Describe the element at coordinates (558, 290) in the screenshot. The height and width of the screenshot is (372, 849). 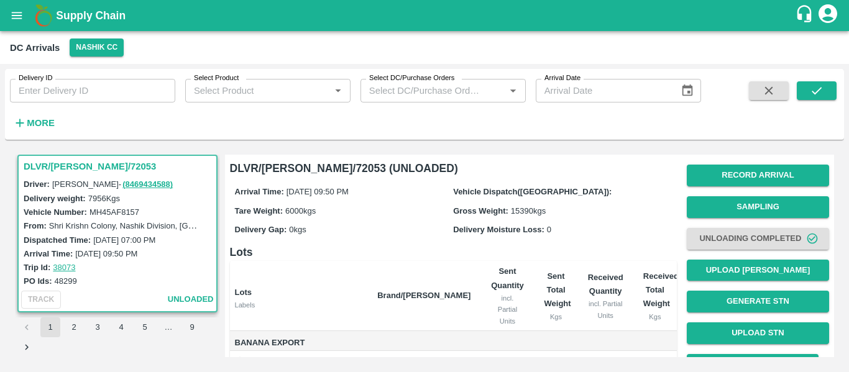
I see `b: Sent Total Weight` at that location.